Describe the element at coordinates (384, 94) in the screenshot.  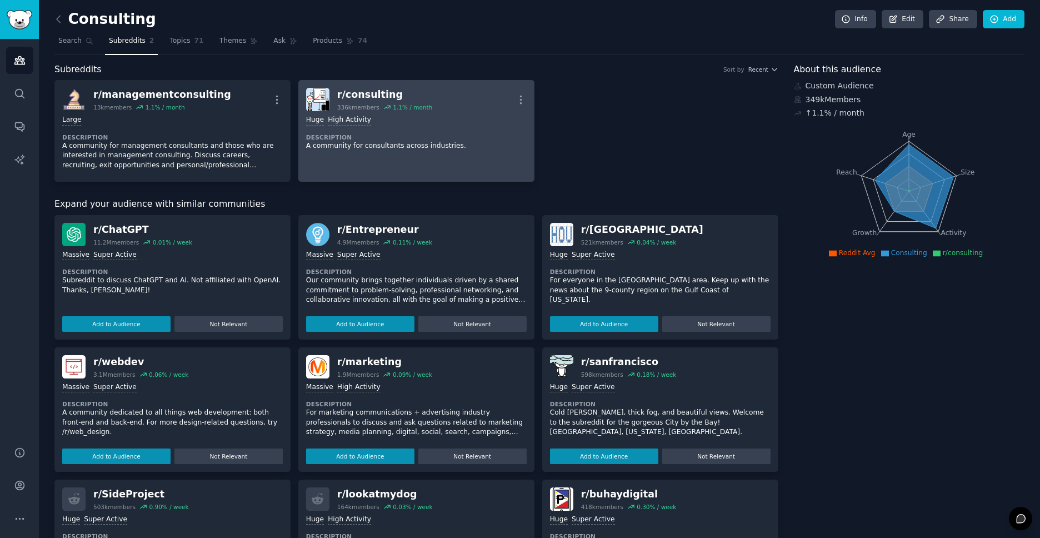
I see `div: r/ consulting` at that location.